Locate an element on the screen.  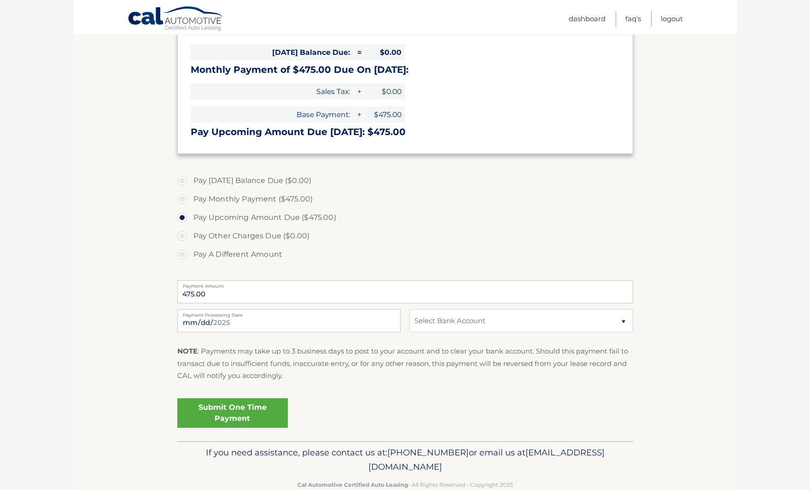
label: Pay A Different Amount is located at coordinates (405, 254).